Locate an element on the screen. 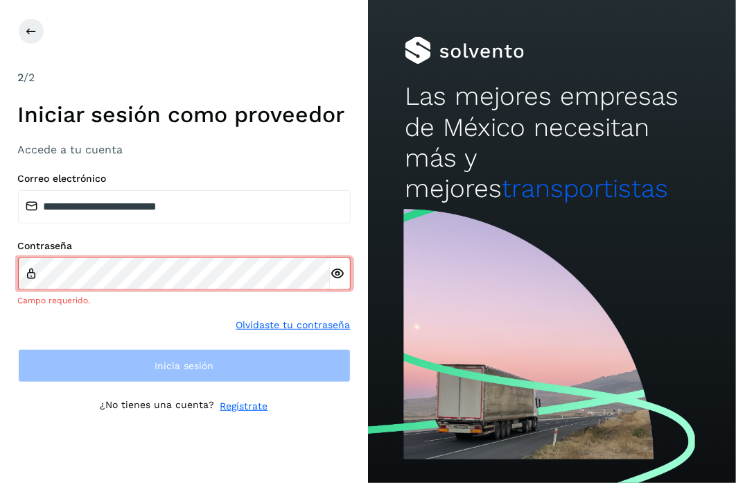  label: Correo electrónico is located at coordinates (184, 178).